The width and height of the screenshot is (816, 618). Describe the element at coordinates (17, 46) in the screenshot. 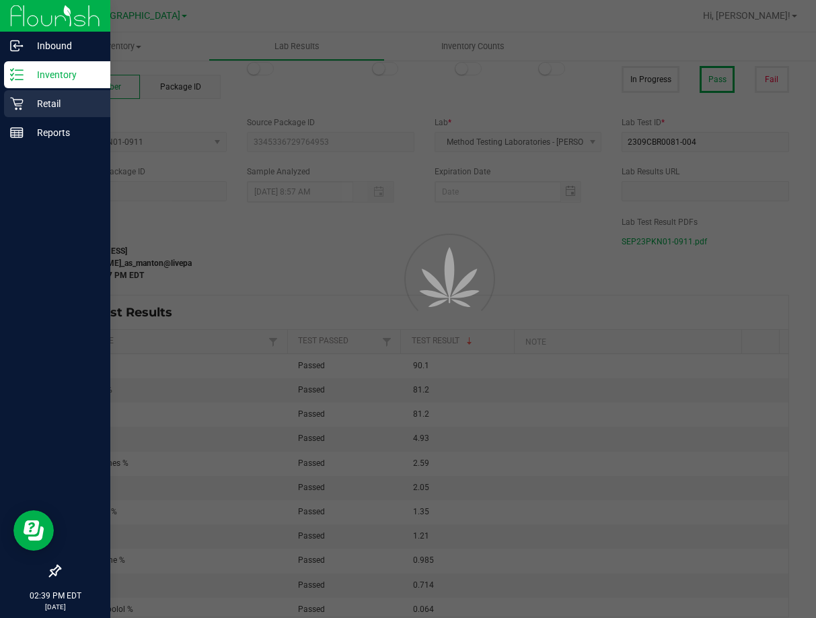

I see `inline-svg: Inbound` at that location.